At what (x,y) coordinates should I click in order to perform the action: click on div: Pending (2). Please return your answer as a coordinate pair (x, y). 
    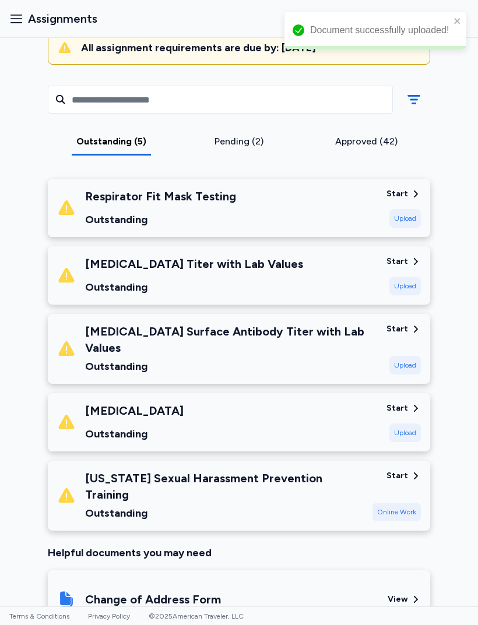
    Looking at the image, I should click on (239, 142).